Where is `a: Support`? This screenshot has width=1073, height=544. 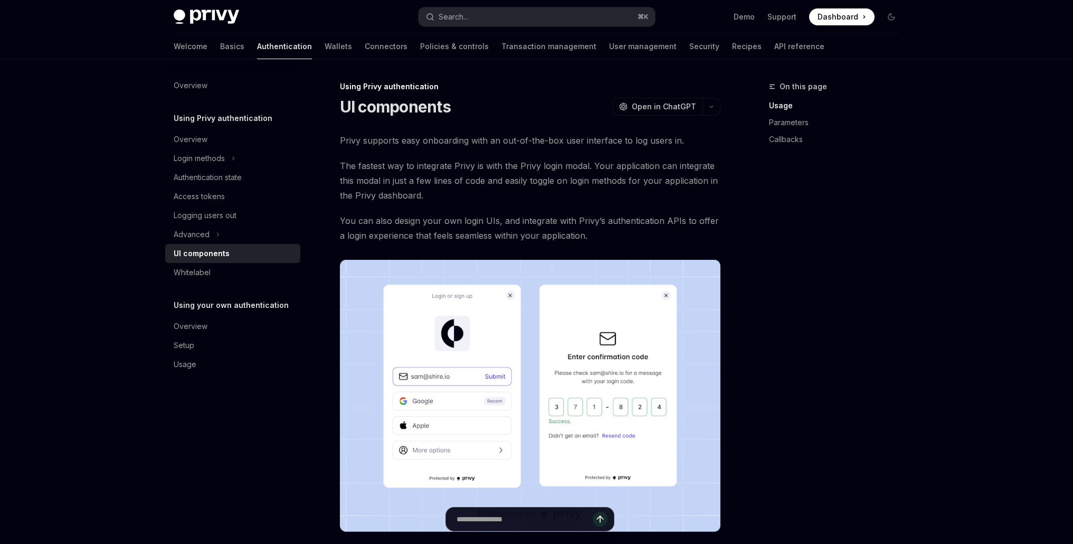 a: Support is located at coordinates (782, 17).